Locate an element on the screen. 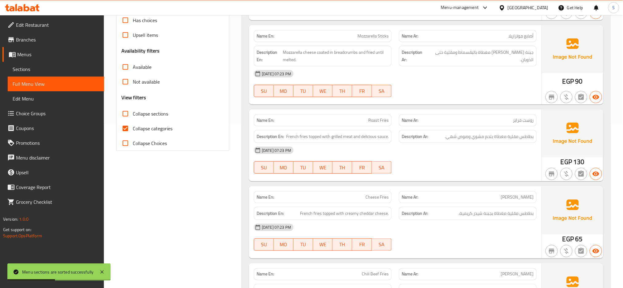 This screenshot has width=623, height=288. span: Grocery Checklist is located at coordinates (57, 202).